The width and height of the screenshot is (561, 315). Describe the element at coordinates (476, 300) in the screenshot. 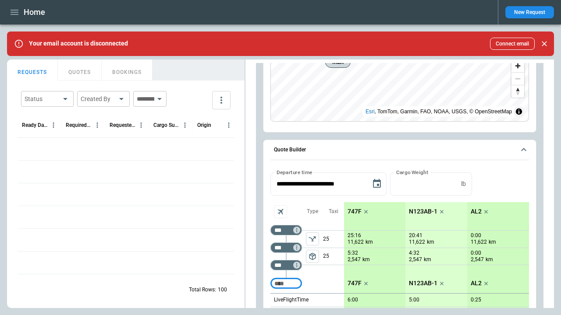

I see `p: 0:25` at that location.